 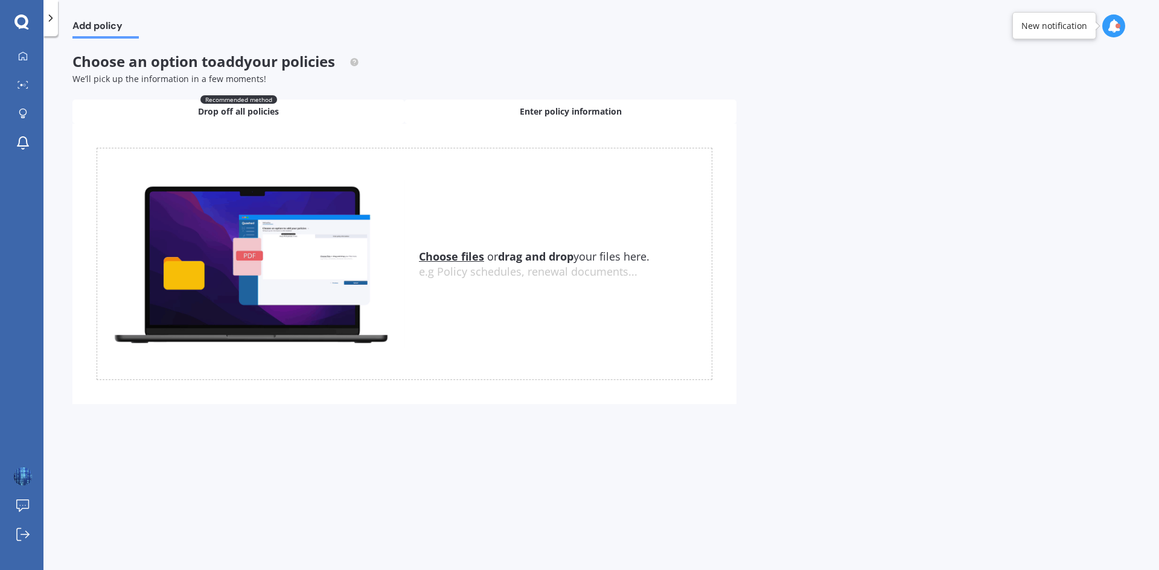 What do you see at coordinates (268, 61) in the screenshot?
I see `span: to add your policies` at bounding box center [268, 61].